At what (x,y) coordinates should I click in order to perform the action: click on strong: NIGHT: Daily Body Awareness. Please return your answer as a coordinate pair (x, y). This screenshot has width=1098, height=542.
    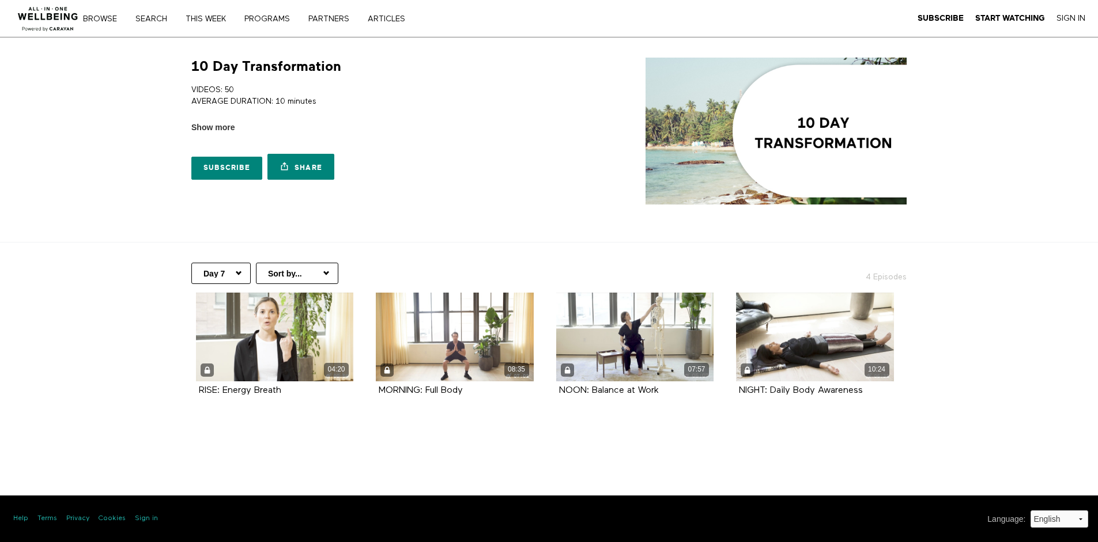
    Looking at the image, I should click on (800, 391).